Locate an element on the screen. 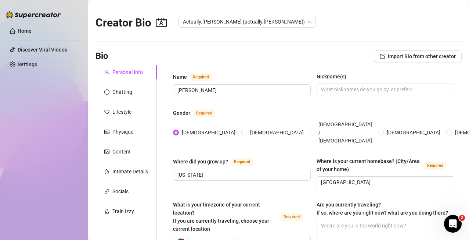 The image size is (469, 240). label: Nickname(s) is located at coordinates (334, 76).